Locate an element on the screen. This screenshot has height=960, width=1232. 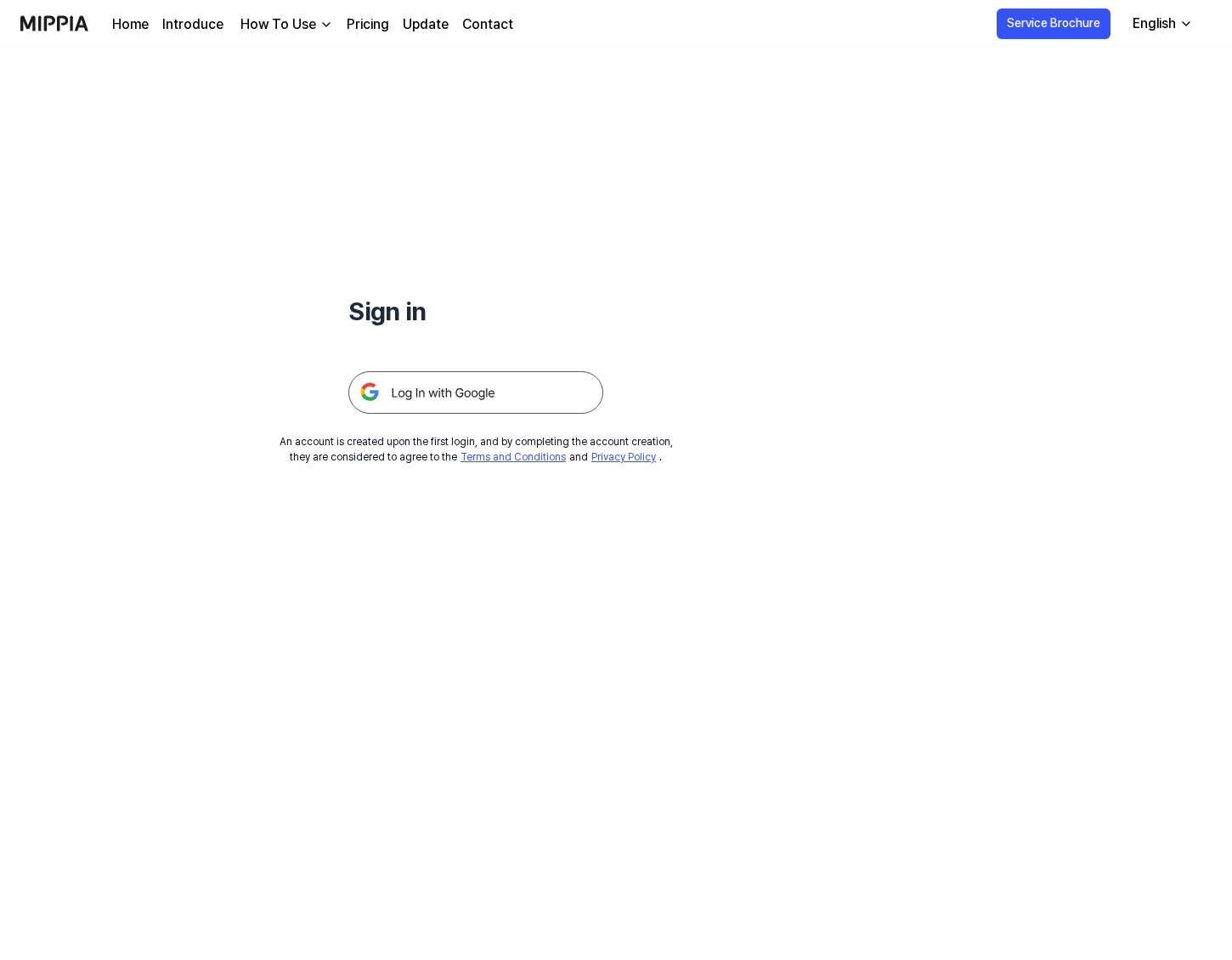
a: Terms and Conditions is located at coordinates (513, 457).